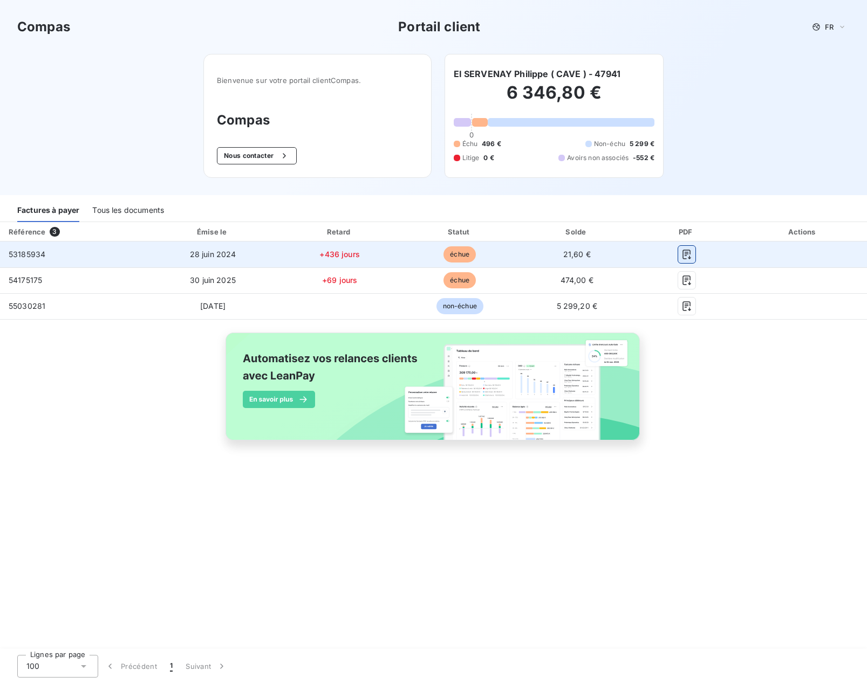 Image resolution: width=867 pixels, height=684 pixels. What do you see at coordinates (470, 144) in the screenshot?
I see `span: Échu` at bounding box center [470, 144].